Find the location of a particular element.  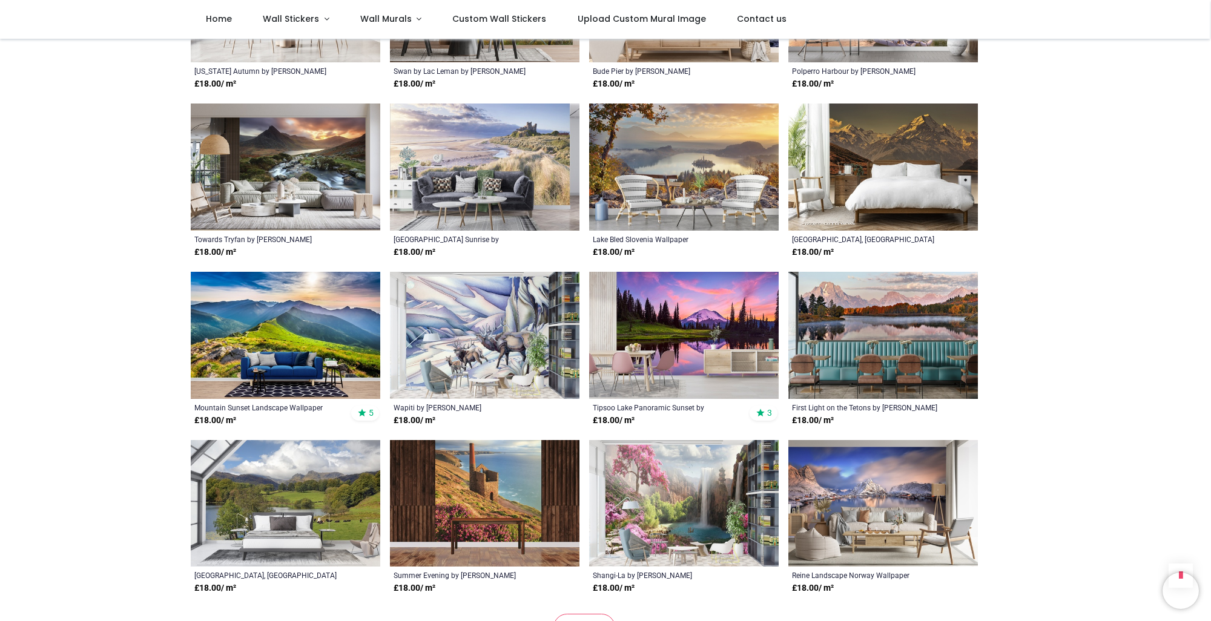

img: Wapiti Wall Mural by Jody Bergsma is located at coordinates (484, 335).